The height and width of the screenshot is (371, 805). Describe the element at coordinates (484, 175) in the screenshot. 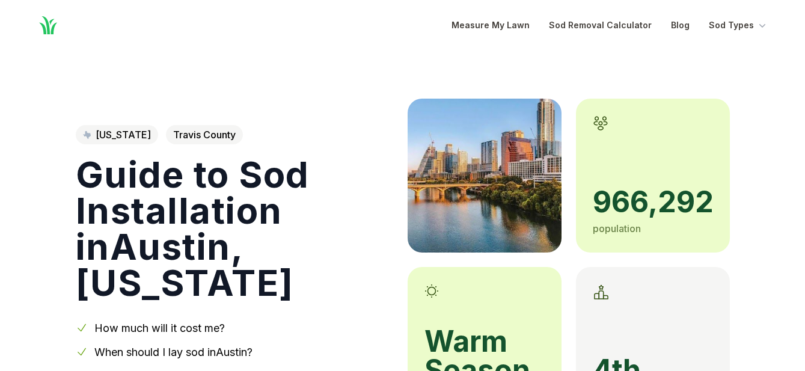

I see `img: A picture of Austin` at that location.